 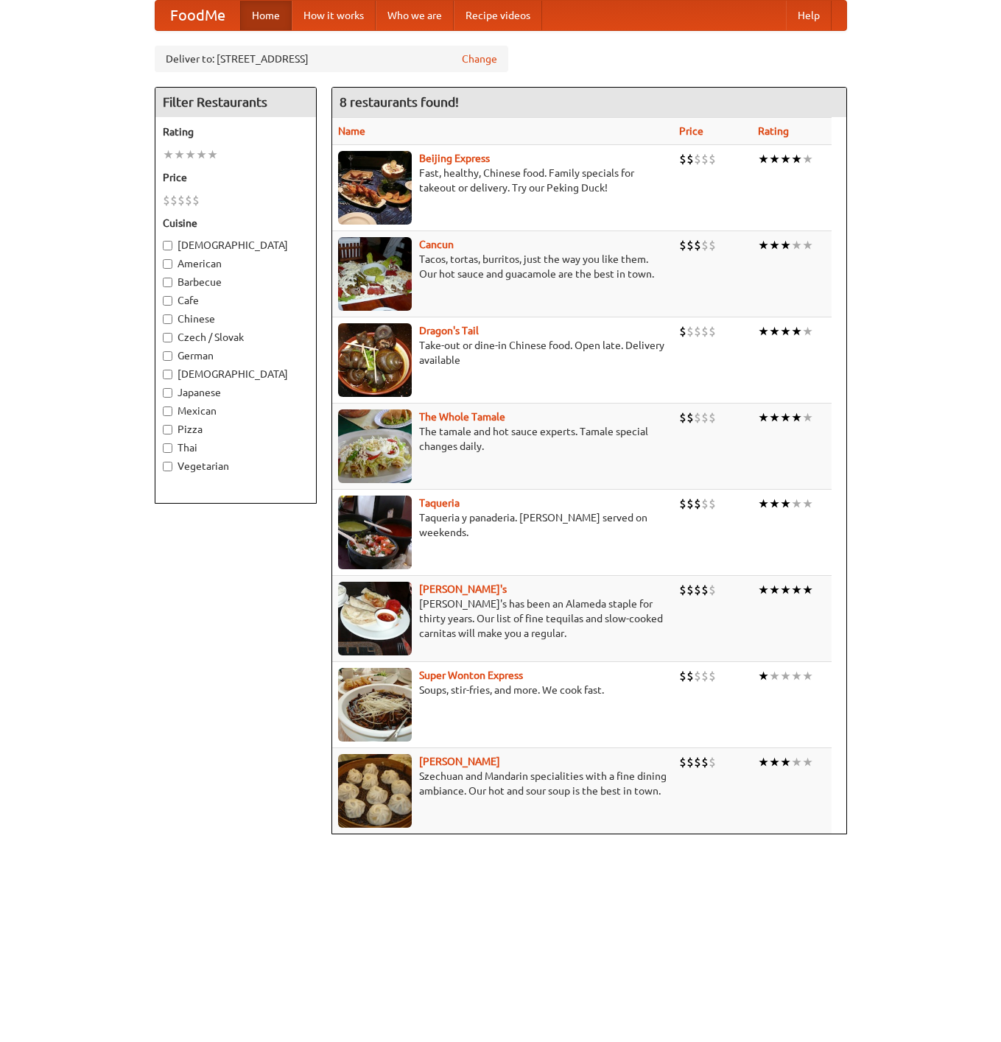 I want to click on a: Price, so click(x=691, y=131).